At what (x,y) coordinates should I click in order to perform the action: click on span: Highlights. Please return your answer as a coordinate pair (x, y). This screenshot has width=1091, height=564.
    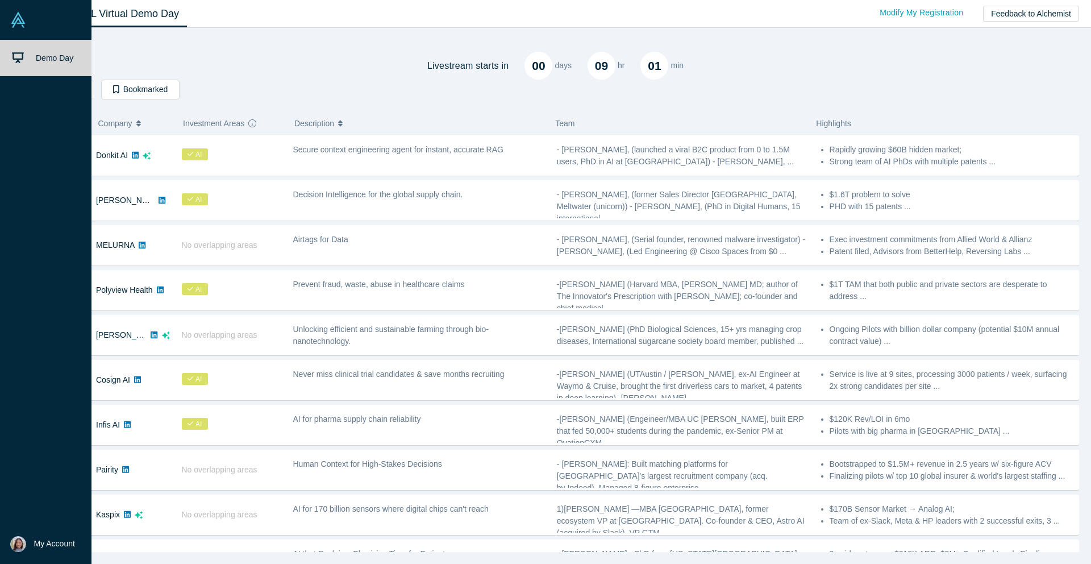
    Looking at the image, I should click on (833, 123).